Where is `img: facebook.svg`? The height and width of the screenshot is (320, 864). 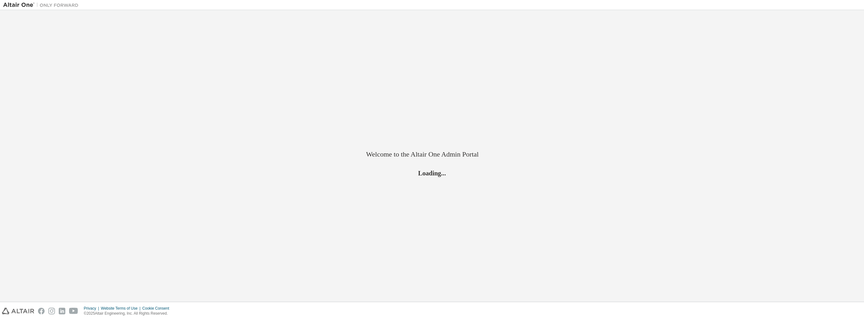
img: facebook.svg is located at coordinates (41, 311).